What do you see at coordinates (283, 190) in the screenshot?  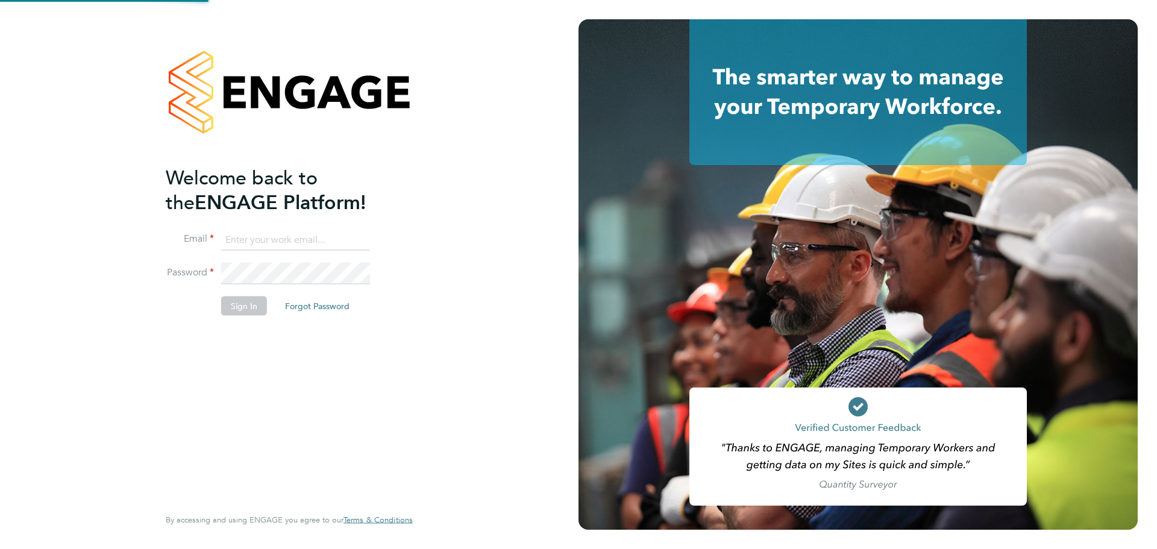 I see `h2: ENGAGE Platform!` at bounding box center [283, 190].